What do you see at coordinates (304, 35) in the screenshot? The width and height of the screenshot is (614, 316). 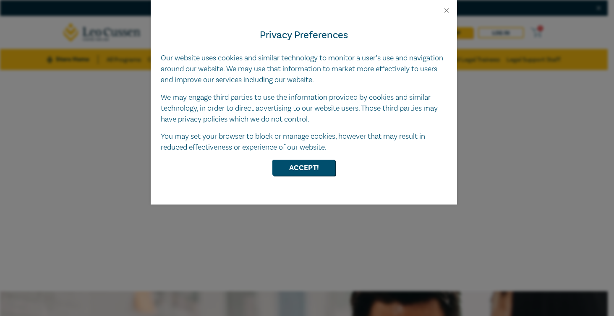 I see `h4: Privacy Preferences` at bounding box center [304, 35].